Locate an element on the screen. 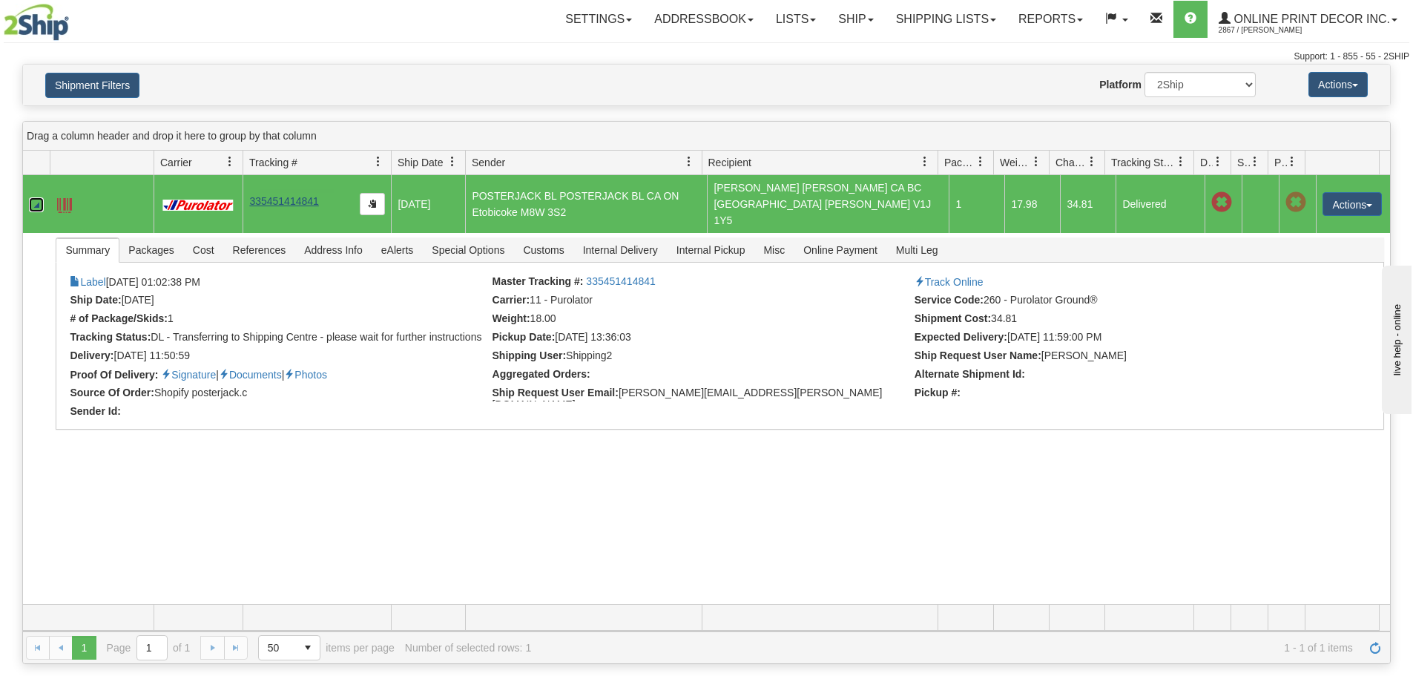  td: Delivered is located at coordinates (1160, 204).